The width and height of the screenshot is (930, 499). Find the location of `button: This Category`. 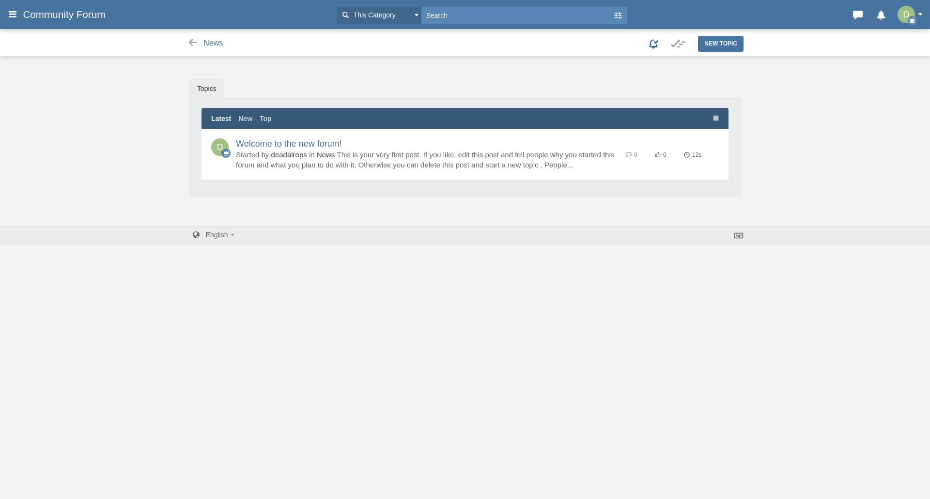

button: This Category is located at coordinates (379, 15).